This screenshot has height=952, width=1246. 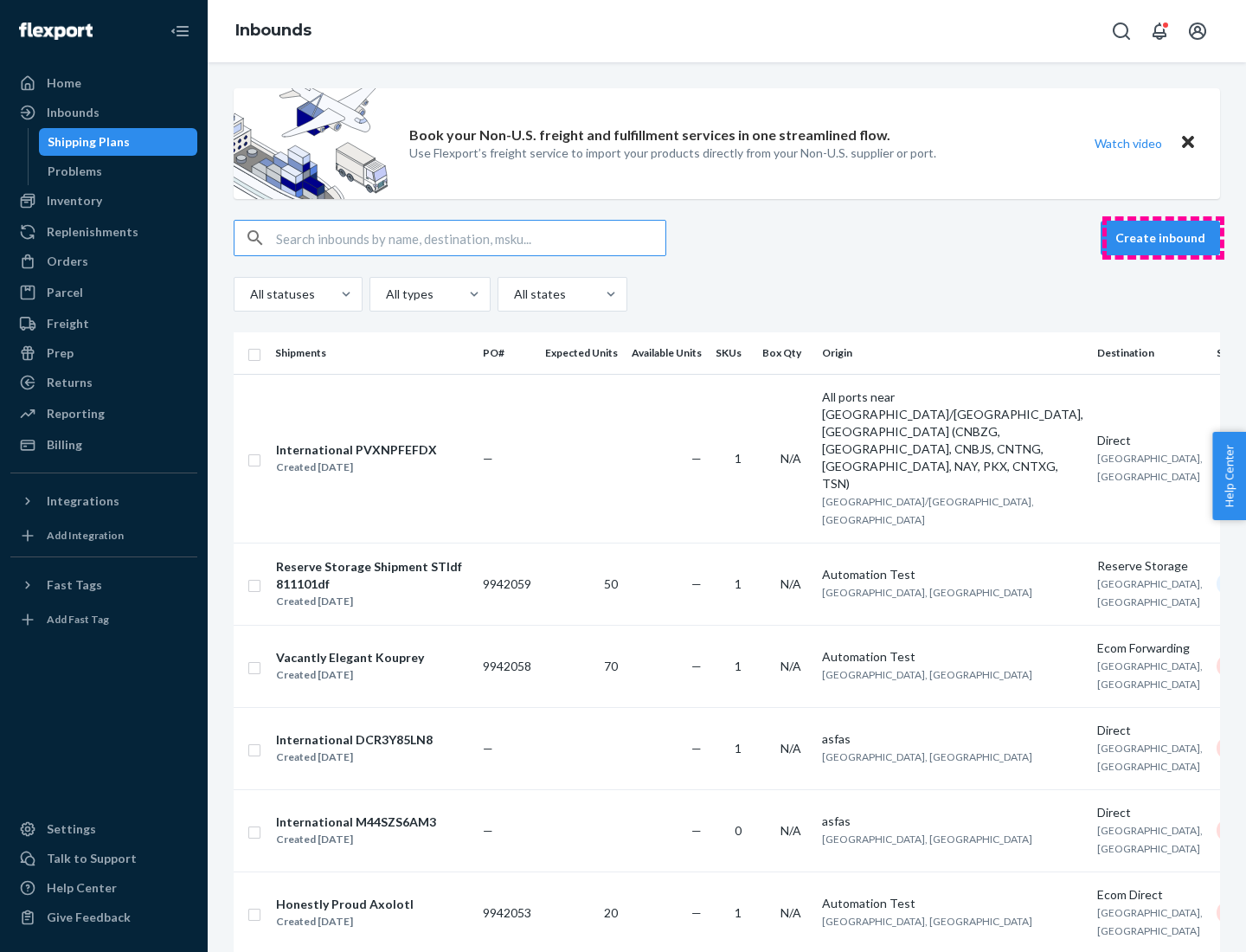 I want to click on input: All types, so click(x=385, y=294).